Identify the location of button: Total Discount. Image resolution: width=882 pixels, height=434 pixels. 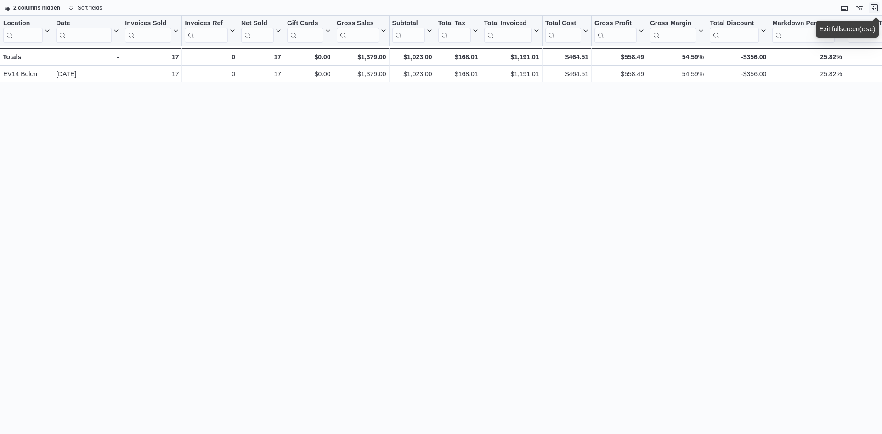
(738, 31).